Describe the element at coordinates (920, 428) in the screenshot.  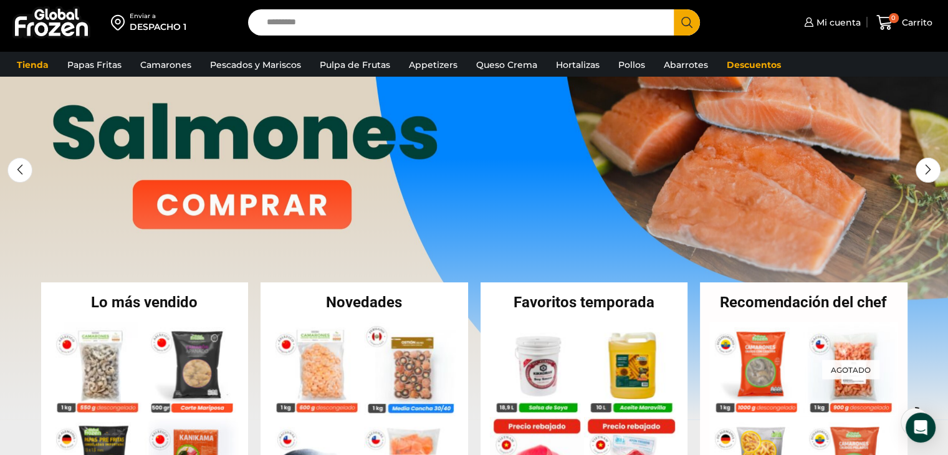
I see `div: Open Intercom Messenger` at that location.